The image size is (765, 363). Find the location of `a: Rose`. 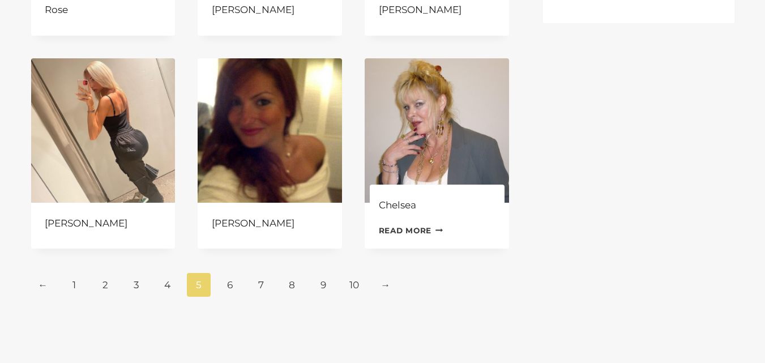

a: Rose is located at coordinates (56, 10).